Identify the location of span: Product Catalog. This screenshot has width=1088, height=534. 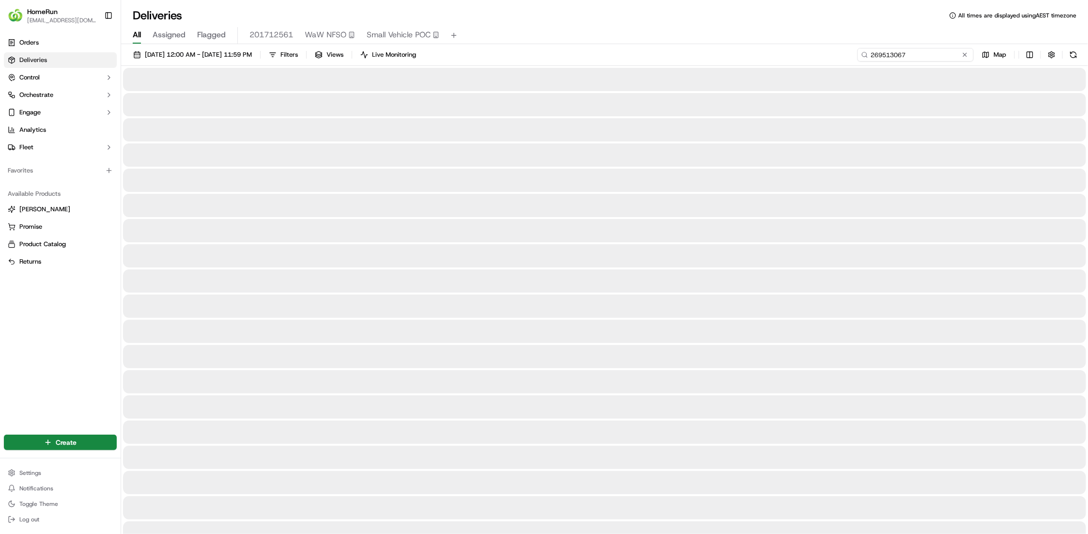
(43, 244).